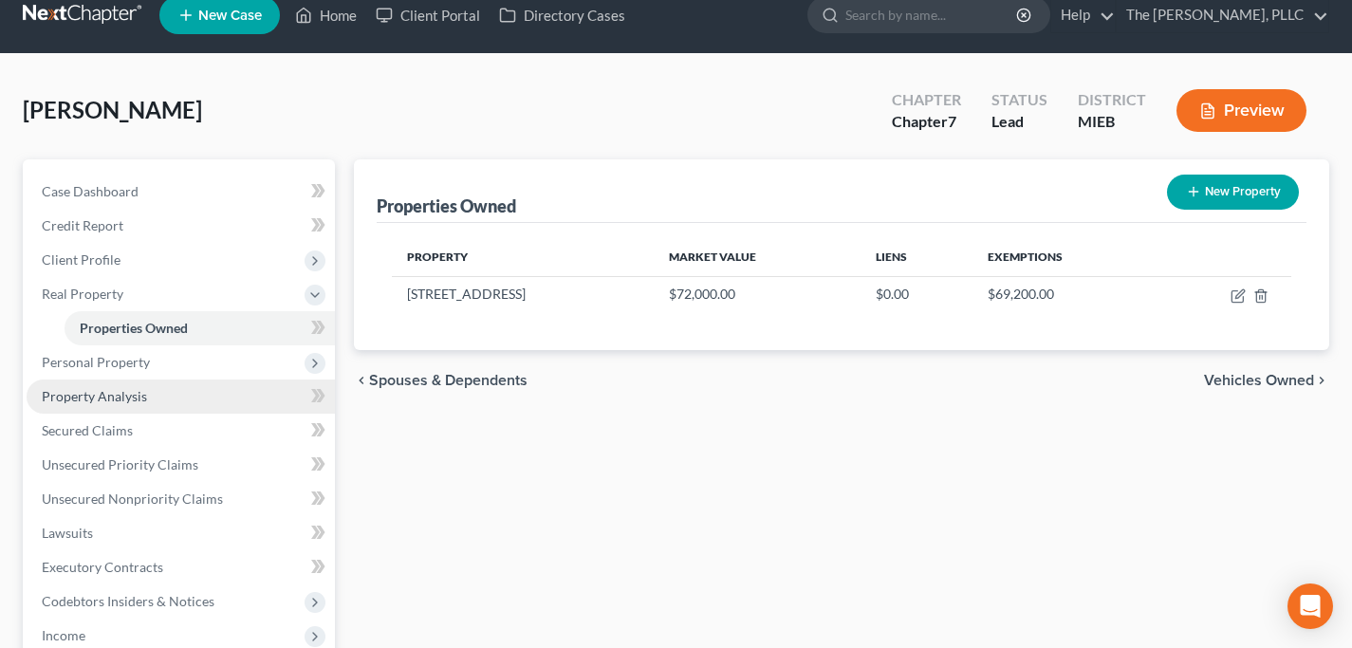  Describe the element at coordinates (87, 430) in the screenshot. I see `span: Secured Claims` at that location.